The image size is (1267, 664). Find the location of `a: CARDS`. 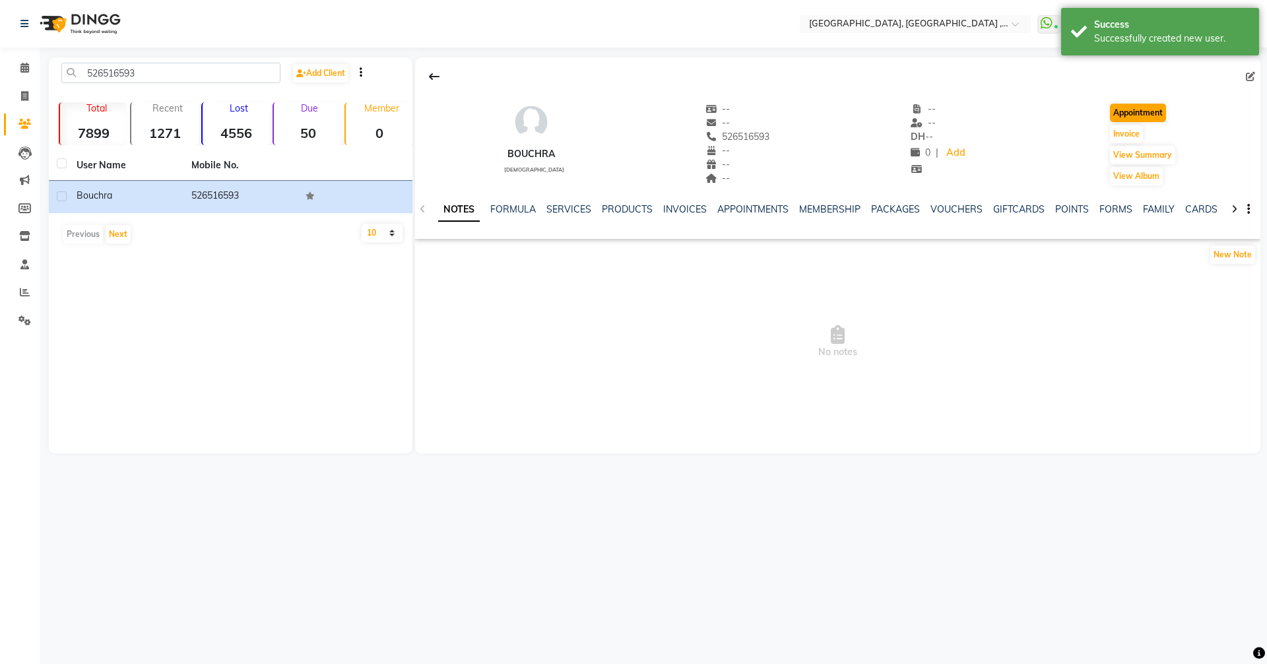

a: CARDS is located at coordinates (1201, 209).